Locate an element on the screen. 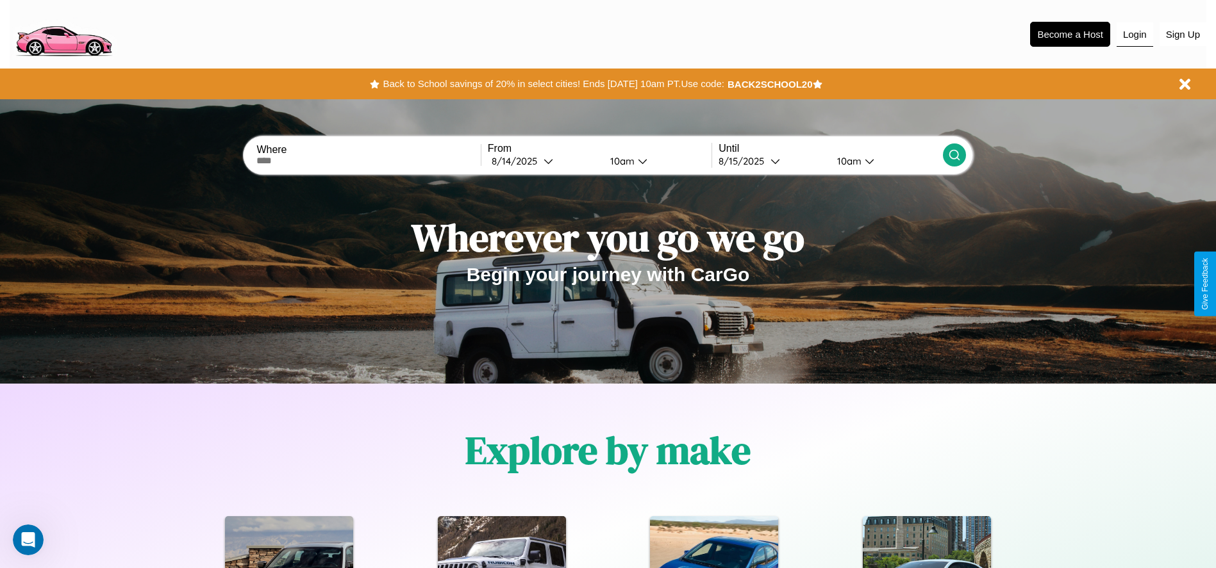 This screenshot has height=568, width=1216. b: BACK2SCHOOL20 is located at coordinates (770, 84).